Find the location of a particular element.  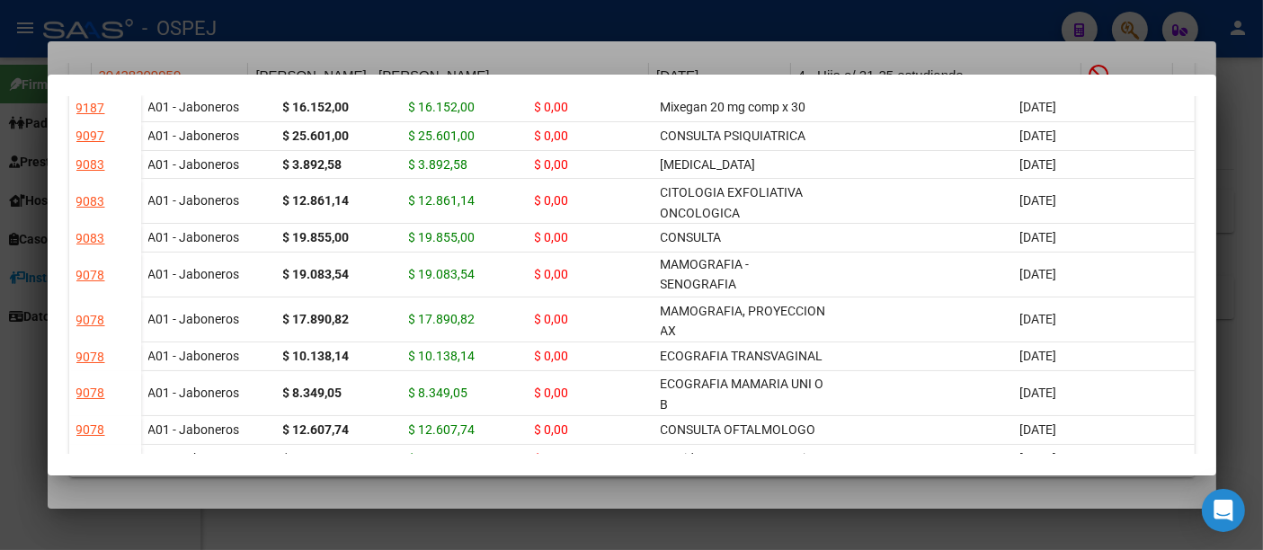

div: 9187 is located at coordinates (91, 108).